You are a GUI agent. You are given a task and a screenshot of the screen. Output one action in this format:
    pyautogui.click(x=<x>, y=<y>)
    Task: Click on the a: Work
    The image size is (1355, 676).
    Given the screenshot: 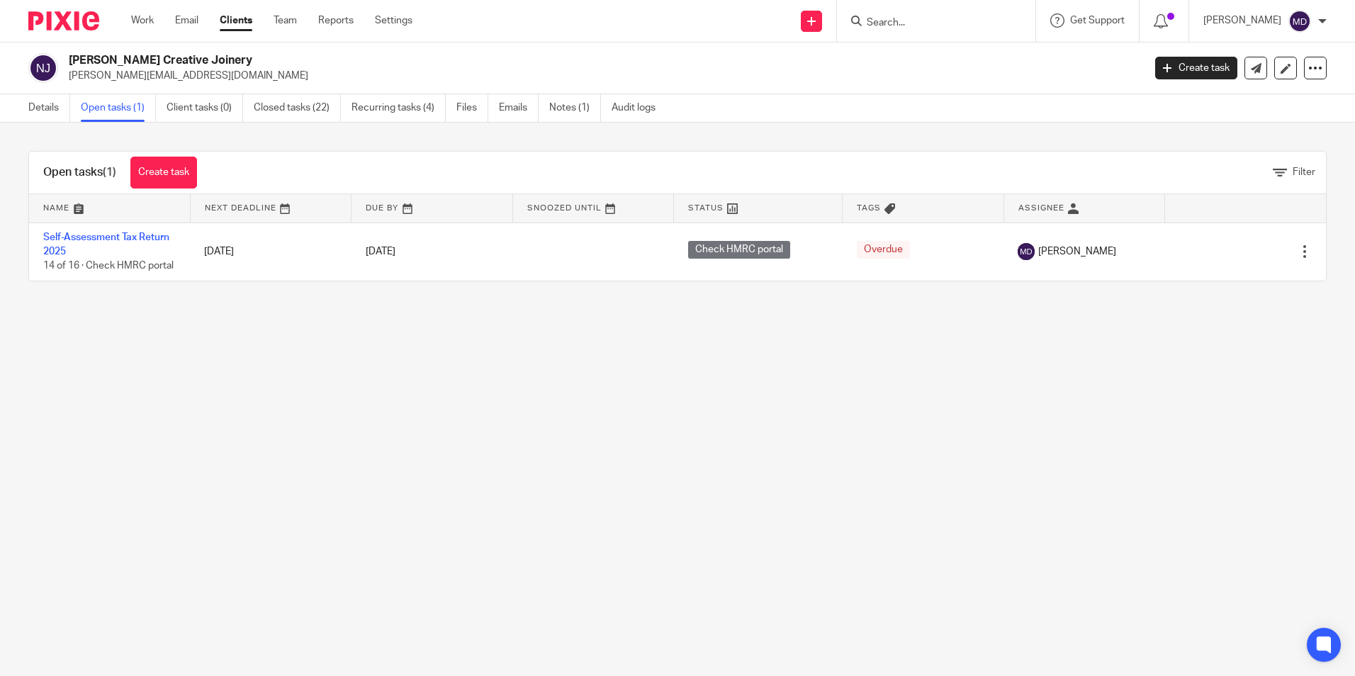 What is the action you would take?
    pyautogui.click(x=142, y=21)
    